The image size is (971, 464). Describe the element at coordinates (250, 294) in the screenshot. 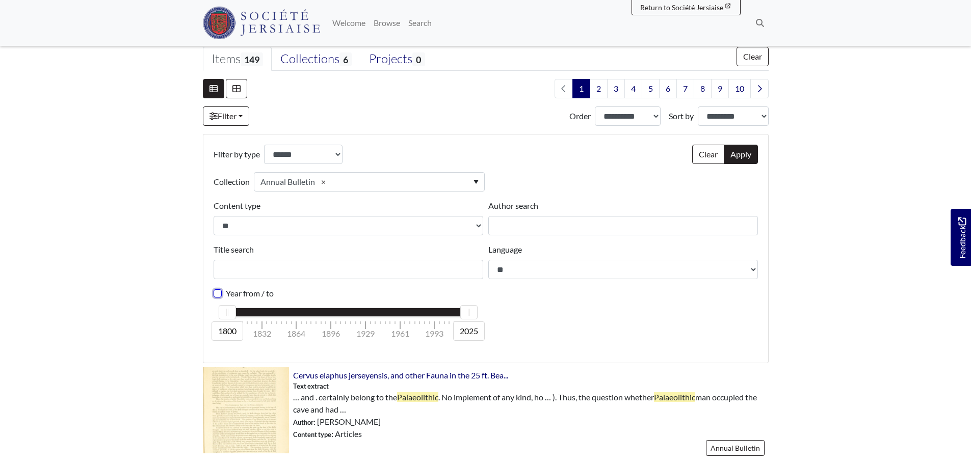

I see `label: Year from / to` at that location.